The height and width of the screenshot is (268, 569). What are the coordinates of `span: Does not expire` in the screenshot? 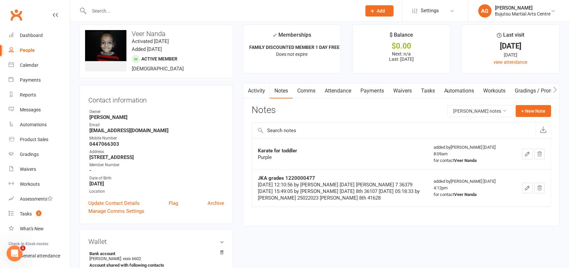 It's located at (292, 54).